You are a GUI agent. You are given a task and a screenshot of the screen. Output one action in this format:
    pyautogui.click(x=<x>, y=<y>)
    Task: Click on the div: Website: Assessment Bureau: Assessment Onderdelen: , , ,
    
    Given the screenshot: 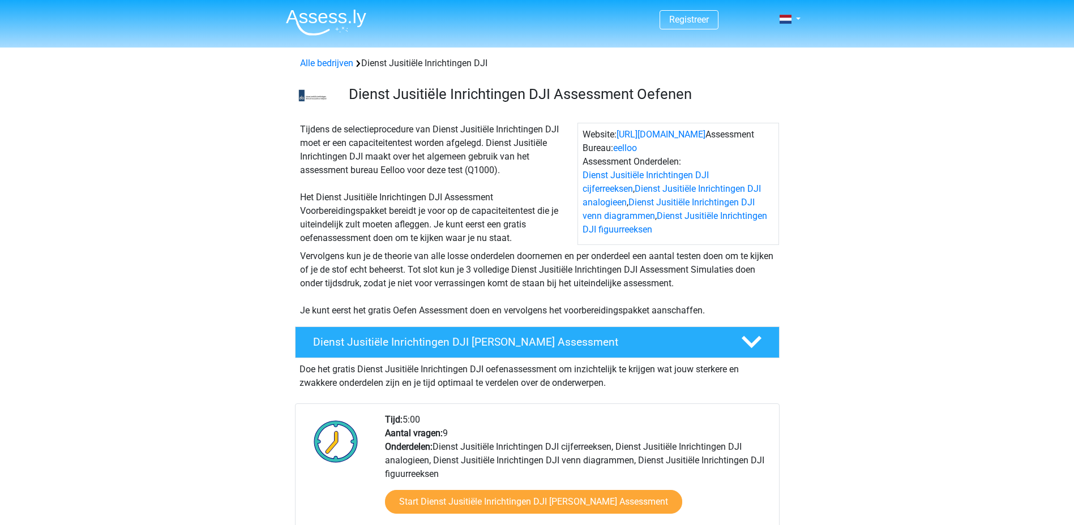 What is the action you would take?
    pyautogui.click(x=678, y=184)
    